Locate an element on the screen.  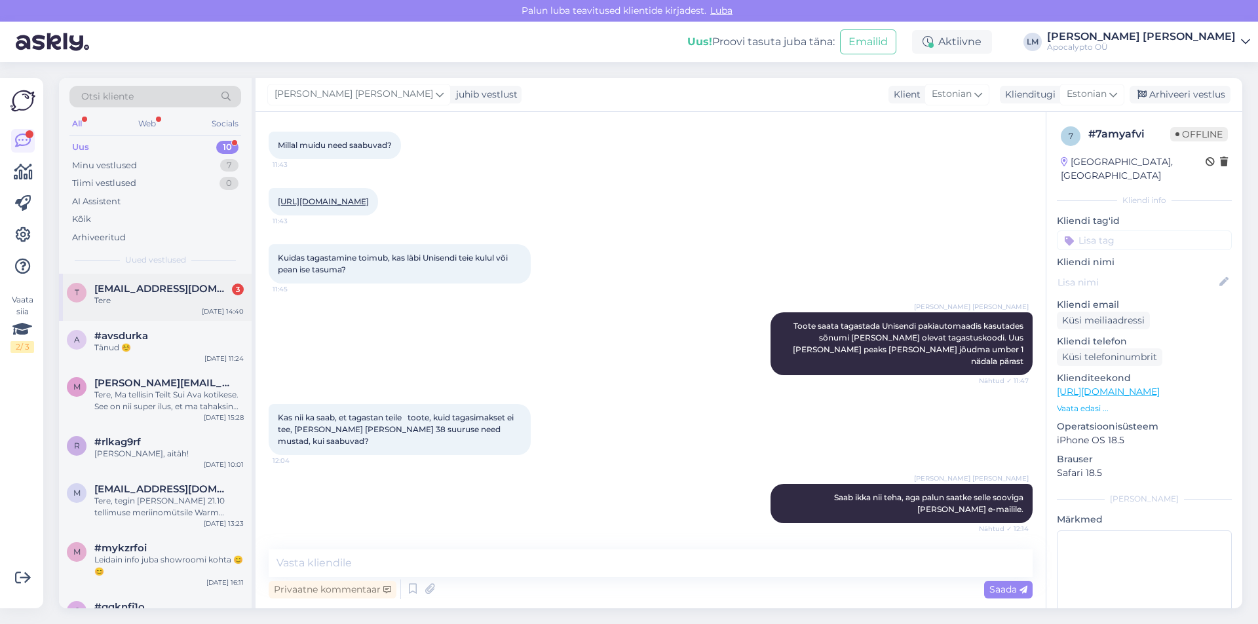
p: Kliendi telefon is located at coordinates (1144, 341).